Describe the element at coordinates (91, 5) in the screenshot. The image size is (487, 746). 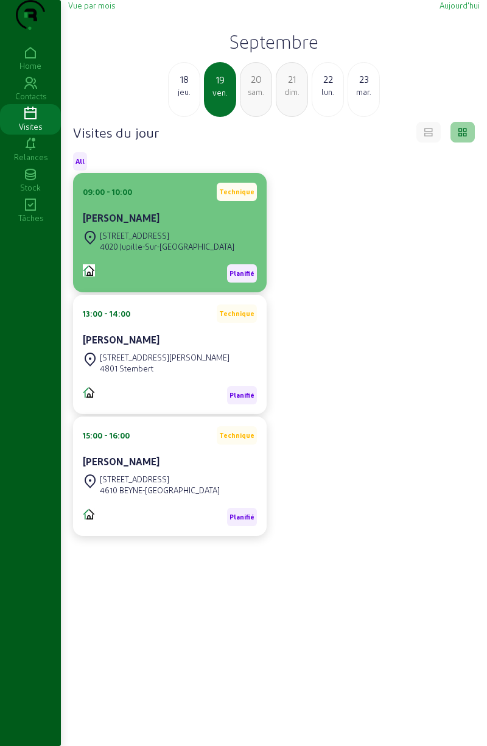
I see `span: Vue par mois` at that location.